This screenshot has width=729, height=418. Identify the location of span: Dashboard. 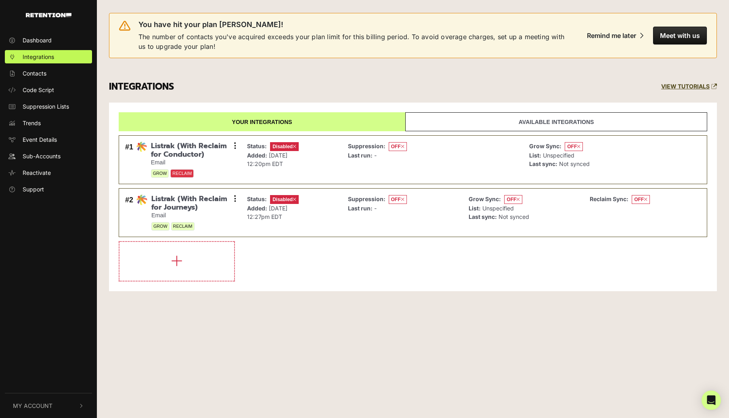
(37, 40).